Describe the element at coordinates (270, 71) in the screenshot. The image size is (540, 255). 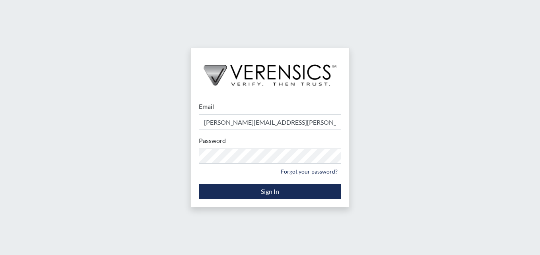
I see `img: logo-wide-black.2aad4157.png` at that location.